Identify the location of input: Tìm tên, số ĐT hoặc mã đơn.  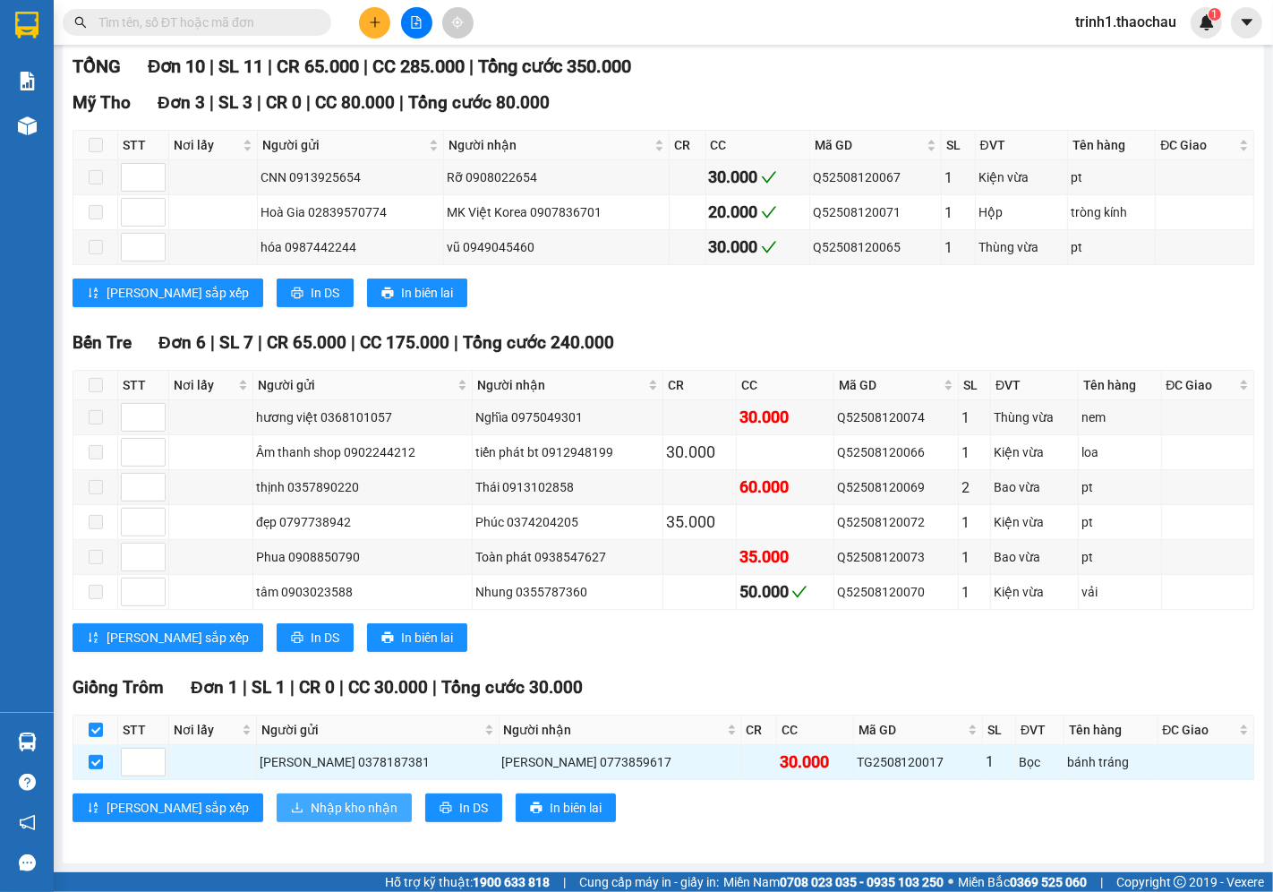
(204, 22).